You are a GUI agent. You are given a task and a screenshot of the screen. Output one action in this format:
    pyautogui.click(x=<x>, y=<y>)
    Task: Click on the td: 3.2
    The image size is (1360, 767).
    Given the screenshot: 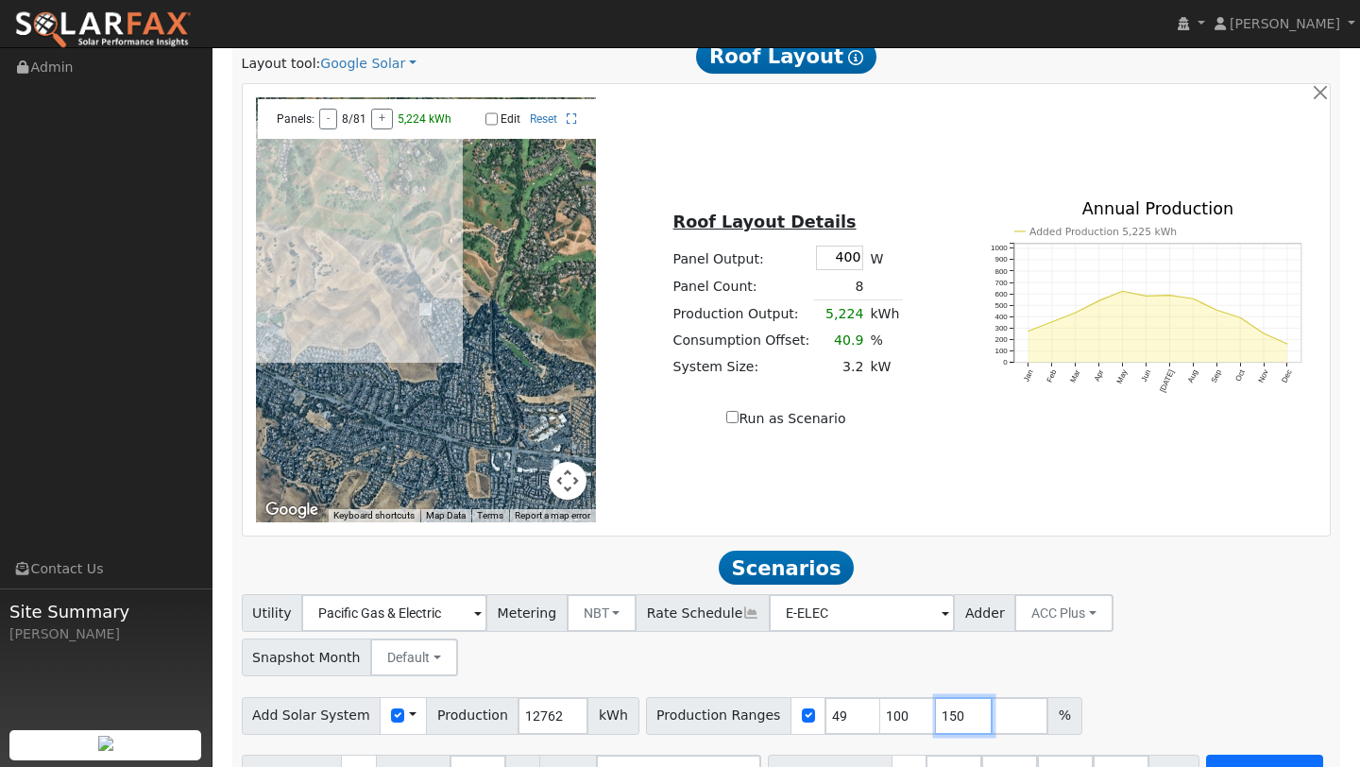 What is the action you would take?
    pyautogui.click(x=839, y=367)
    